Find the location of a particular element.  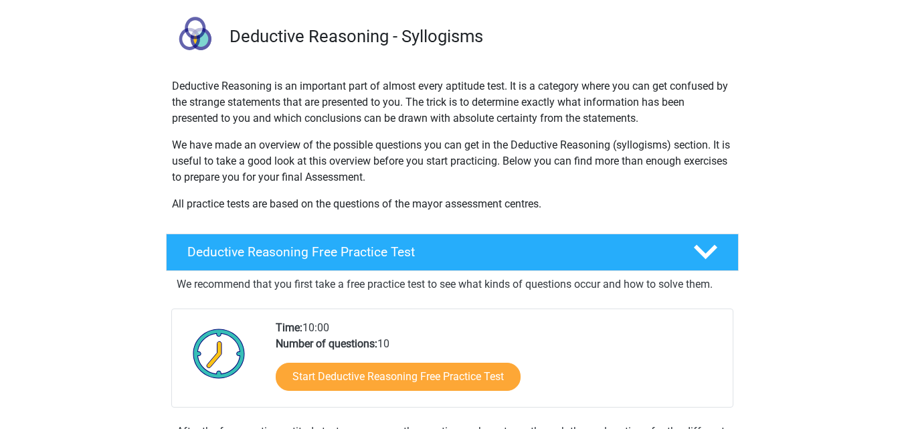

div: 10:00 10 is located at coordinates (498, 363).